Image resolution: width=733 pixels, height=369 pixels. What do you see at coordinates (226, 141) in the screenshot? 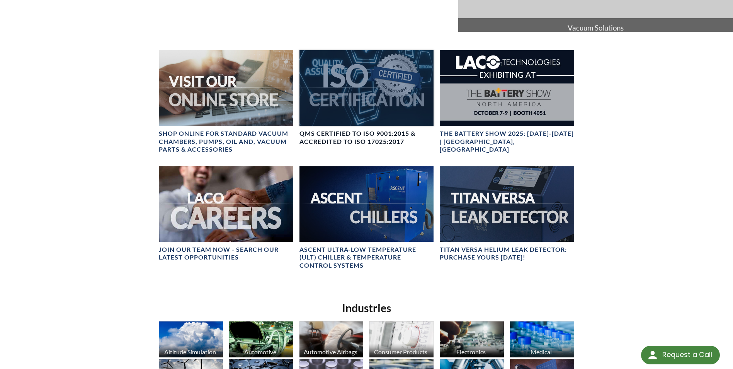
I see `h4: SHOP ONLINE FOR STANDARD VACUUM CHAMBERS, PUMPS, OIL AND, VACUUM PARTS & ACCESSORIES` at bounding box center [226, 141].